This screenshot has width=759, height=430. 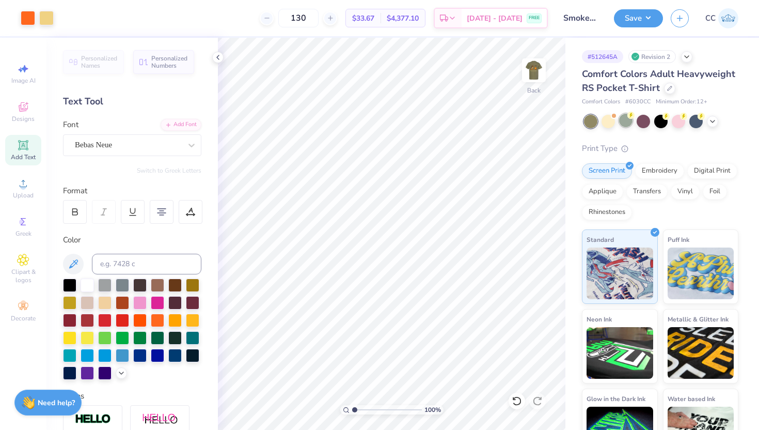 I want to click on span: Personalized Numbers, so click(x=169, y=62).